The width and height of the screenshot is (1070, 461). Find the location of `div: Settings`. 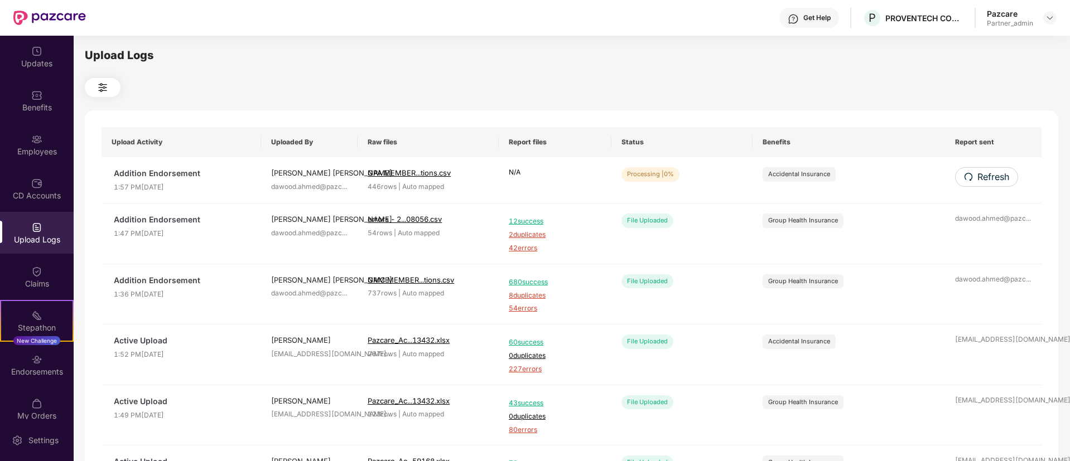

div: Settings is located at coordinates (44, 441).